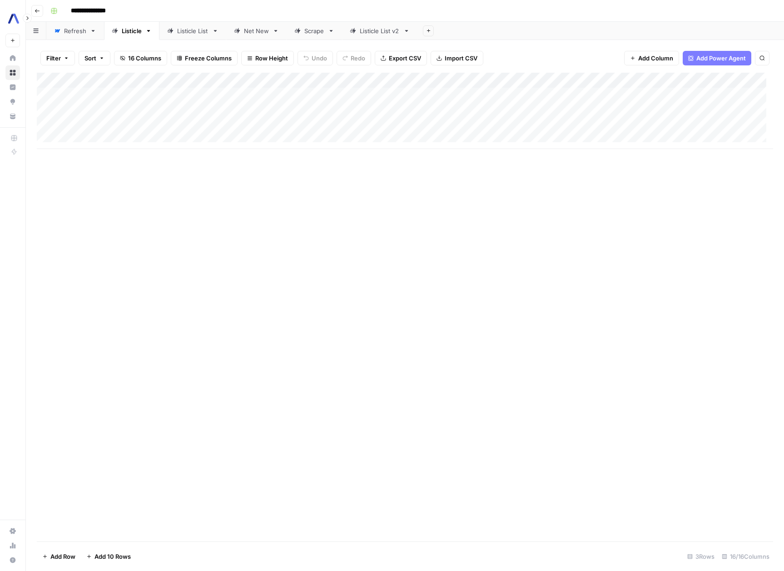  I want to click on span: Add Column, so click(656, 58).